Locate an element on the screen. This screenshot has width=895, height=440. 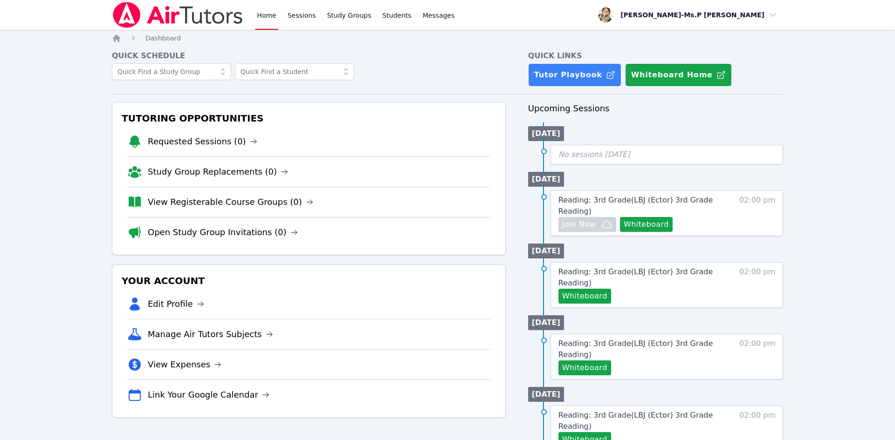
nav: Breadcrumb is located at coordinates (447, 38).